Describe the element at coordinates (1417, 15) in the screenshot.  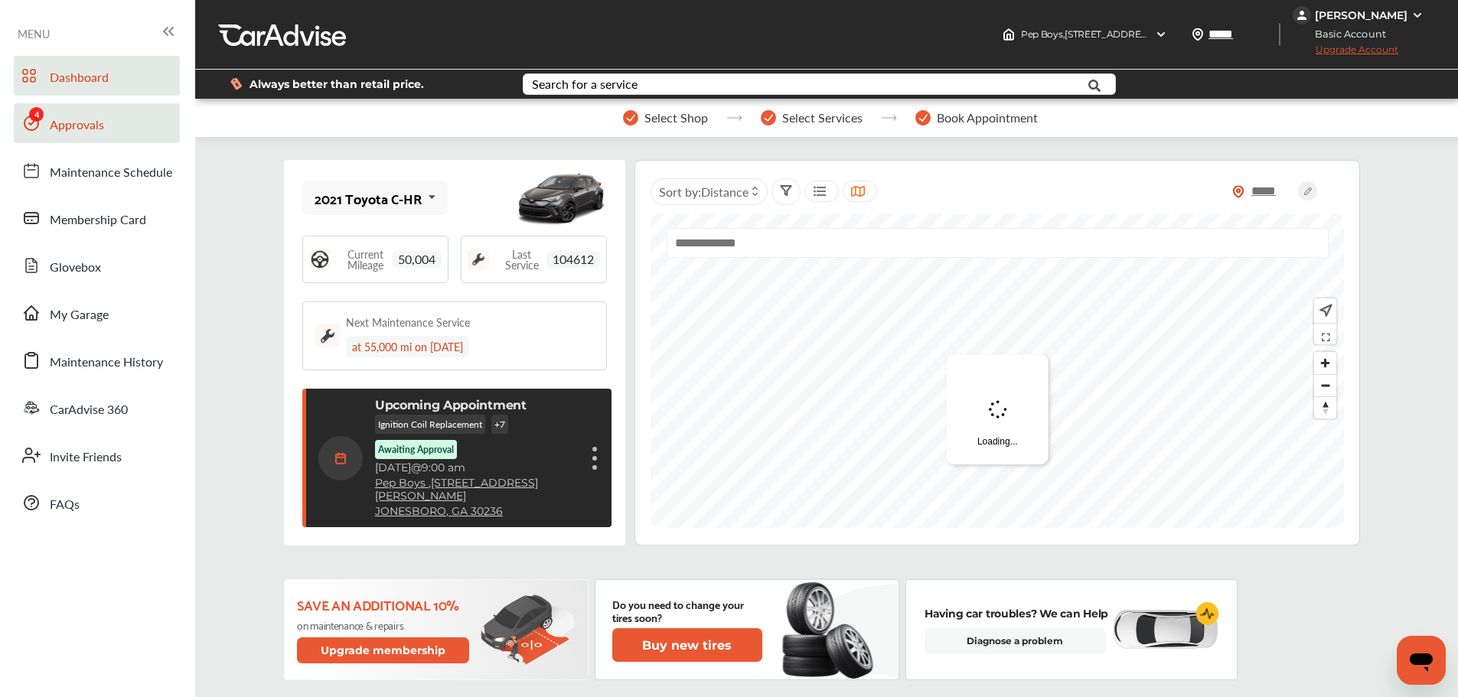
I see `img: WGsFRI8htEPBVLJbROoPRyZpYNWhNONpIPPETTm6eUC0GeLEiAAAAAElFTkSuQmCC` at that location.